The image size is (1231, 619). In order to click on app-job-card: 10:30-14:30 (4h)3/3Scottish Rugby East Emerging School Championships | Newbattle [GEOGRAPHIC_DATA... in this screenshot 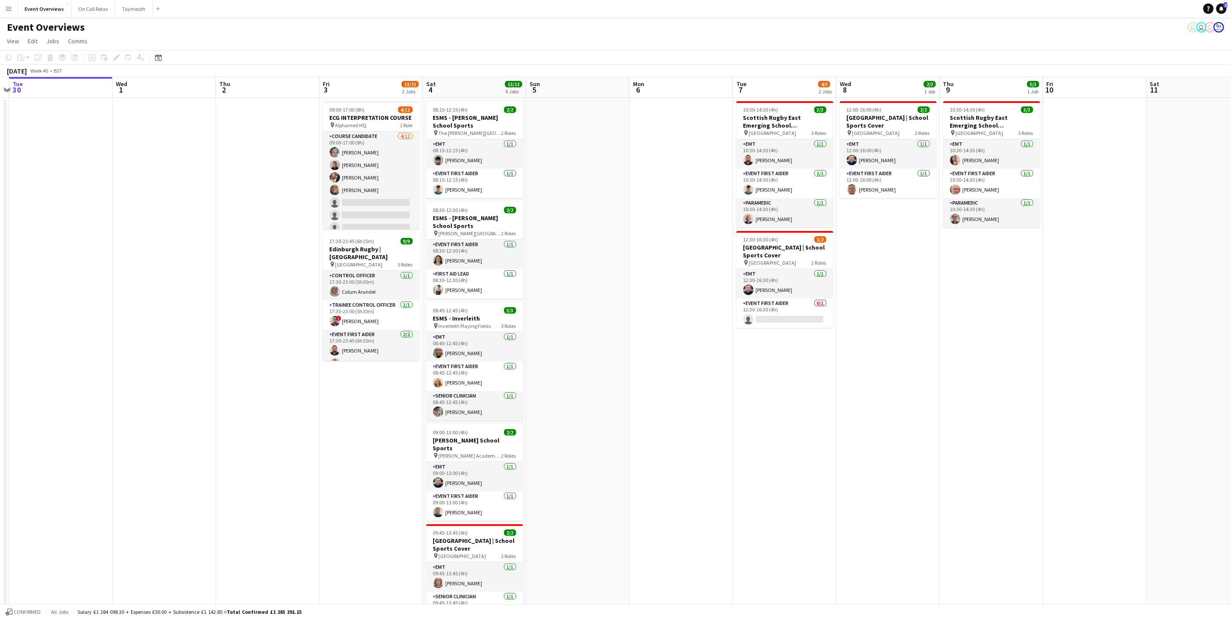, I will do `click(785, 164)`.